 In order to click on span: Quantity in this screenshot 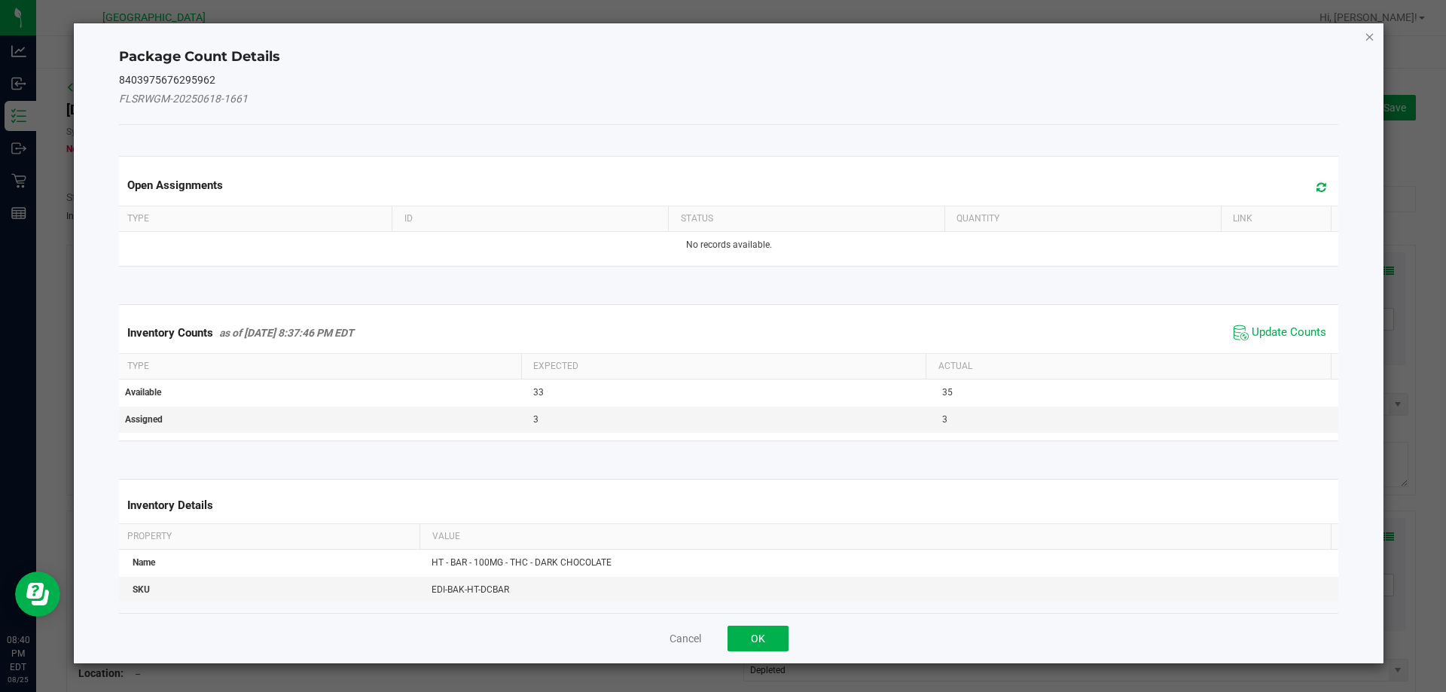, I will do `click(977, 218)`.